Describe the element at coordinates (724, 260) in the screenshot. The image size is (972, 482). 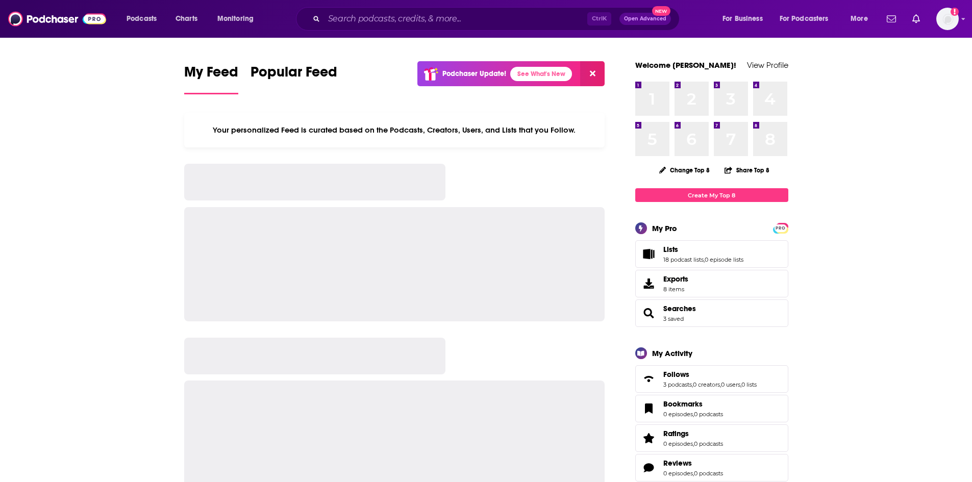
I see `a: 0 episode lists` at that location.